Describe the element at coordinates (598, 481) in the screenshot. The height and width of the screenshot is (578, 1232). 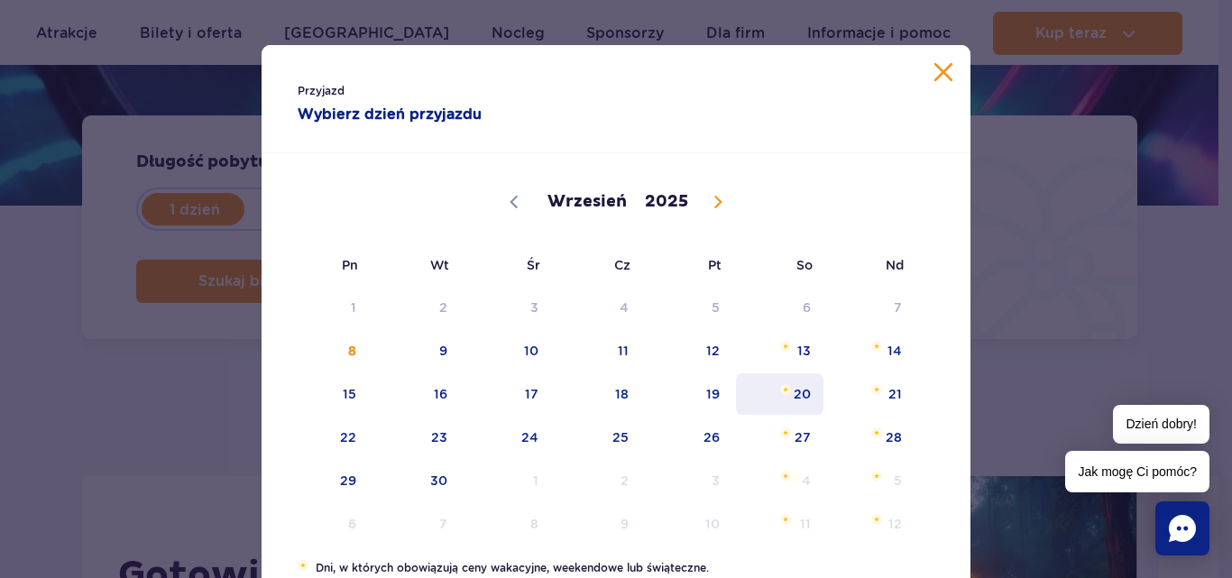
I see `span: Październik 2, 2025` at that location.